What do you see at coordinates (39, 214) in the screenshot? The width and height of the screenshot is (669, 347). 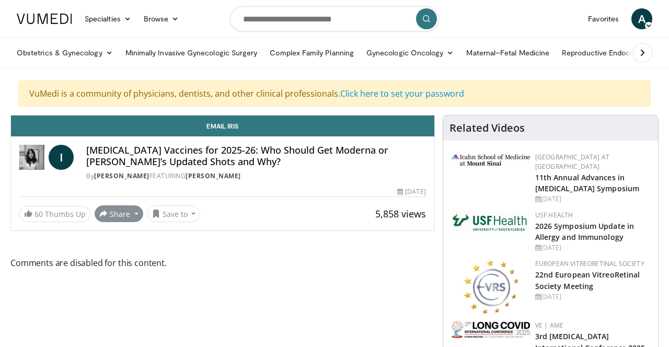 I see `span: 60` at bounding box center [39, 214].